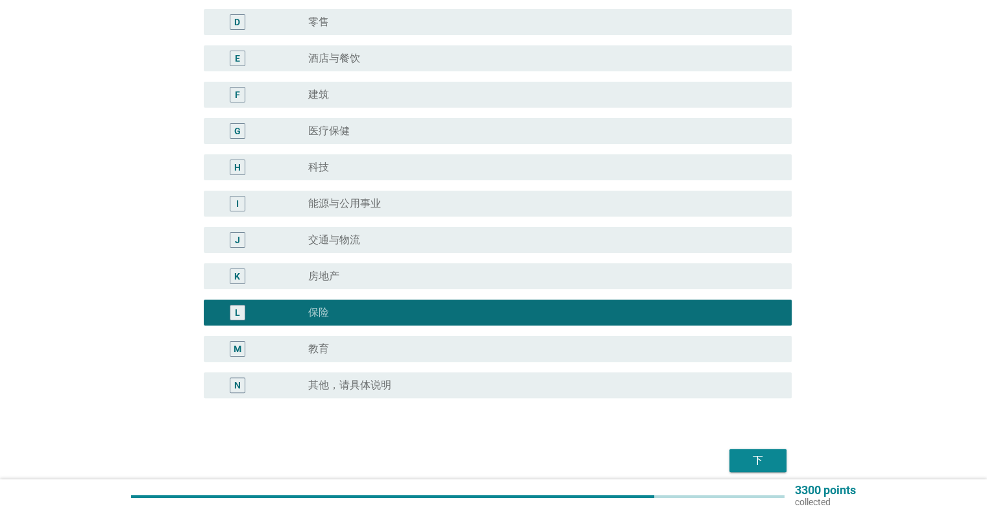  Describe the element at coordinates (758, 461) in the screenshot. I see `div: 下` at that location.